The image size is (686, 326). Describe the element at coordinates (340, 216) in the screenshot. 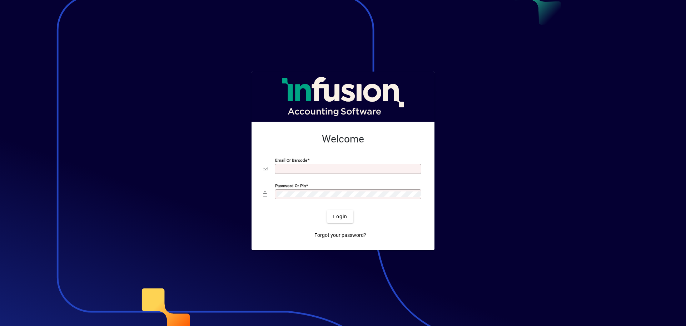

I see `span: Login` at that location.